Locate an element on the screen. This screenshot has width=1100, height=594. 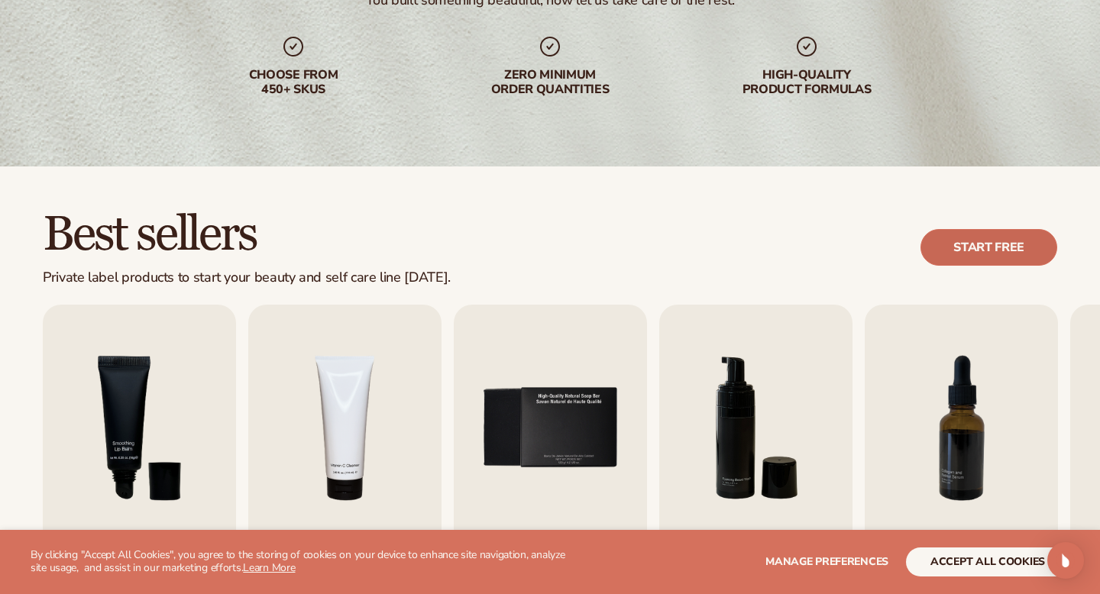
a: Start free is located at coordinates (989, 248).